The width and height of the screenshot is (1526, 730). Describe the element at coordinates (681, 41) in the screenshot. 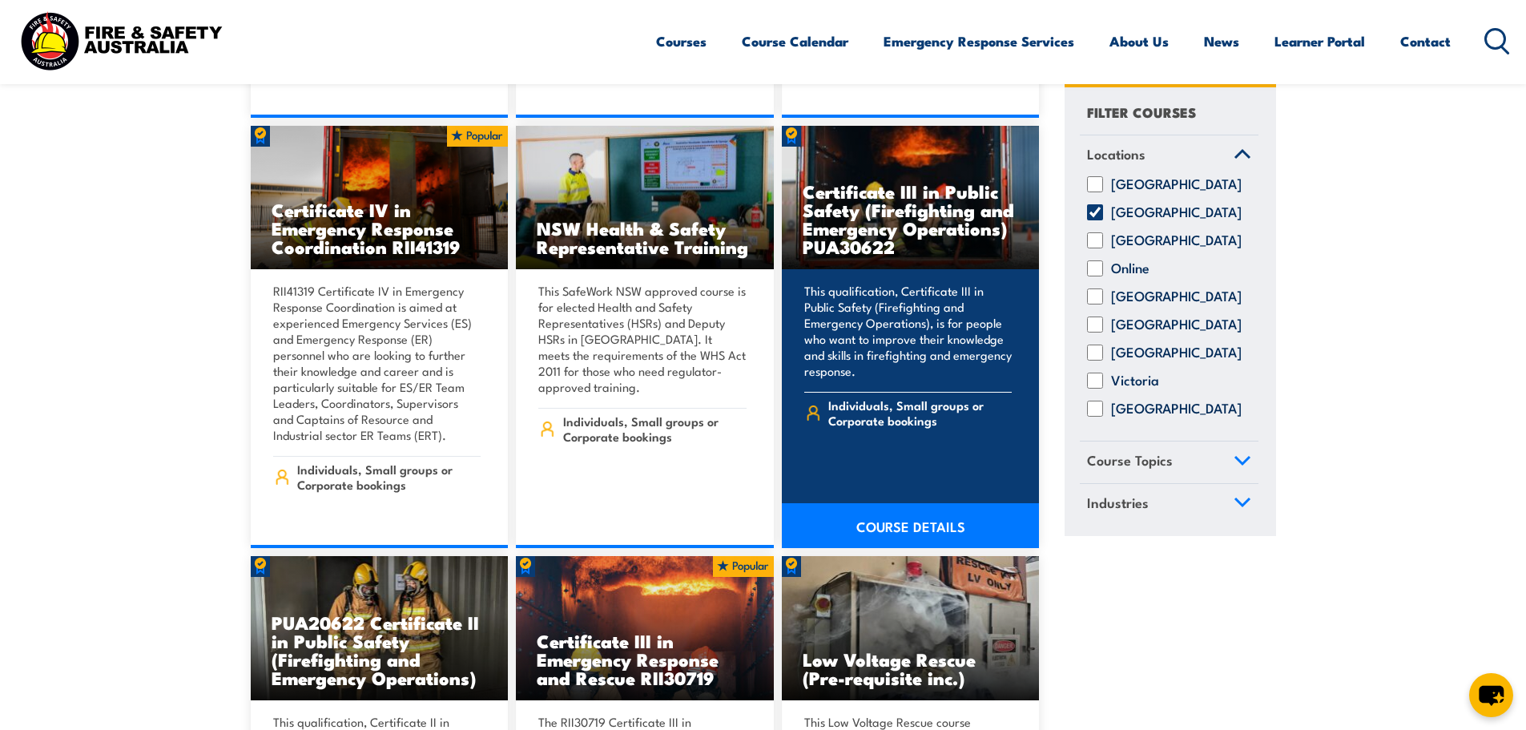

I see `a: Courses` at that location.